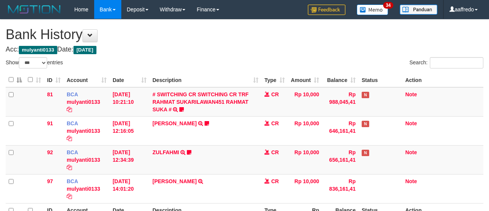 The image size is (489, 211). Describe the element at coordinates (50, 94) in the screenshot. I see `span: 81` at that location.